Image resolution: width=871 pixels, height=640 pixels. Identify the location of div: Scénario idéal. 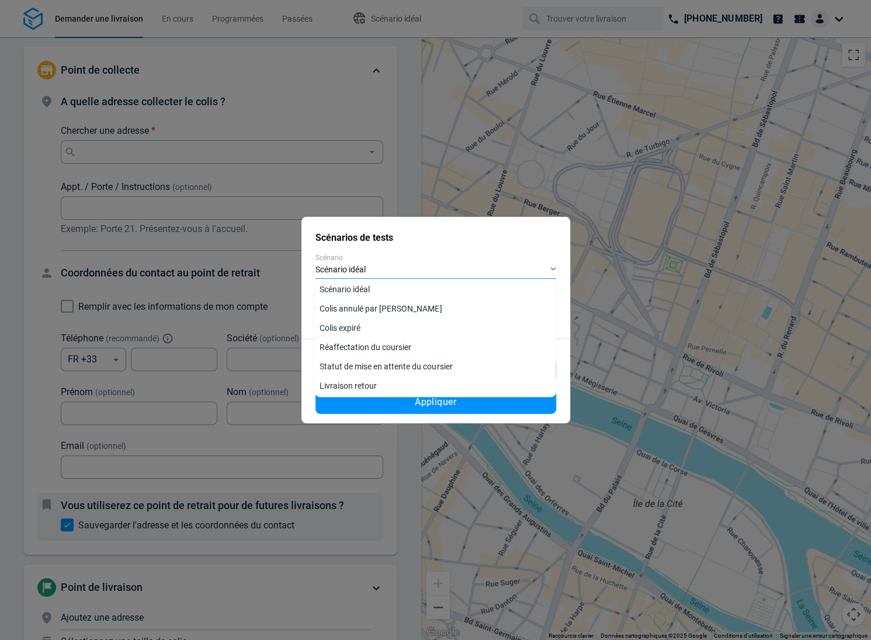
(436, 270).